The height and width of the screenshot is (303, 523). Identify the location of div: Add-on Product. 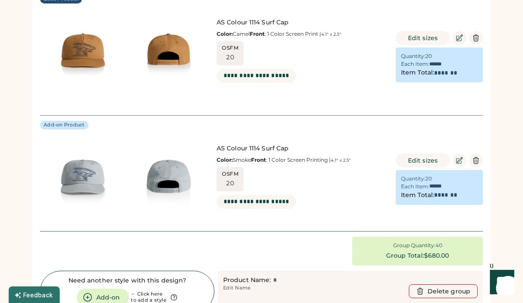
(64, 125).